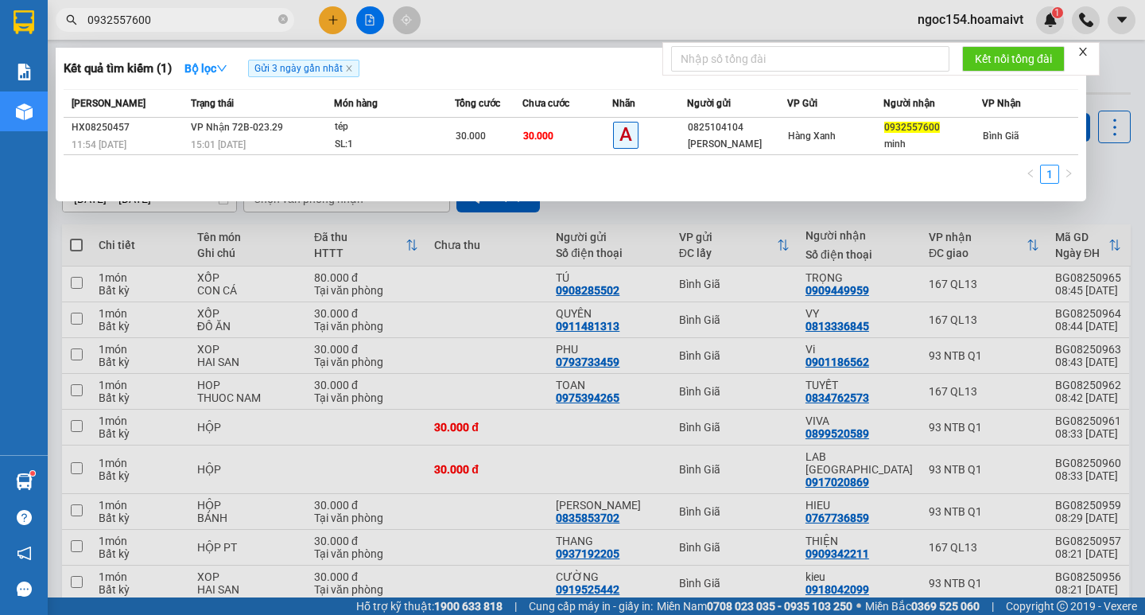 The image size is (1145, 615). What do you see at coordinates (477, 103) in the screenshot?
I see `span: Tổng cước` at bounding box center [477, 103].